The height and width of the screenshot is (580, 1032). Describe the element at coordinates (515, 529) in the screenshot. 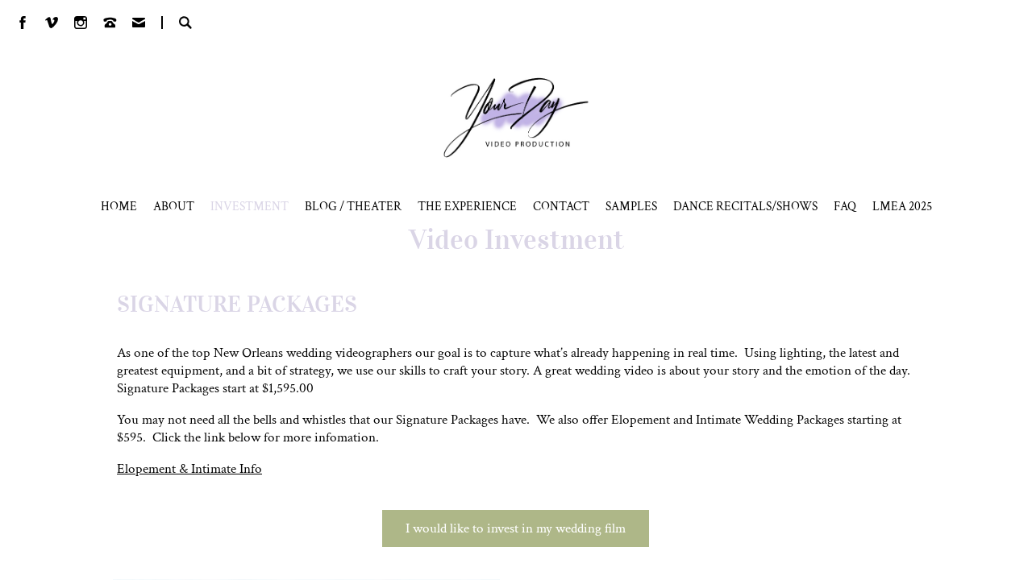

I see `a: I would like to invest in my wedding film` at that location.